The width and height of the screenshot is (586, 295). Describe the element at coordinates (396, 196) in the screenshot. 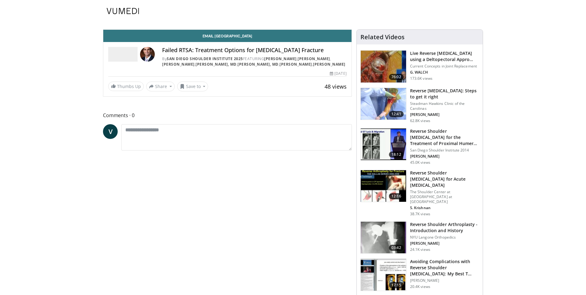

I see `span: 12:16` at that location.